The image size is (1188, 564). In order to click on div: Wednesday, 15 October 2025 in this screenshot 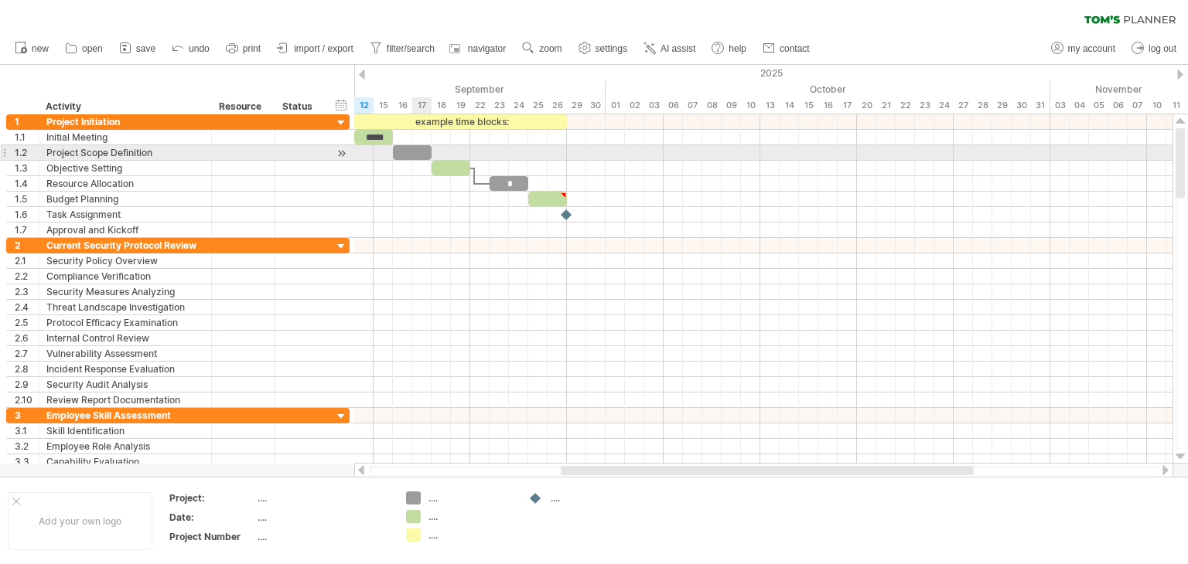, I will do `click(808, 105)`.